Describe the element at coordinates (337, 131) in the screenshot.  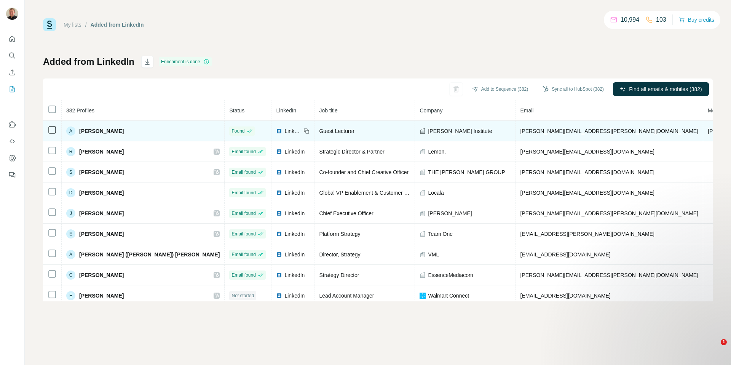
I see `span: Guest Lecturer` at that location.